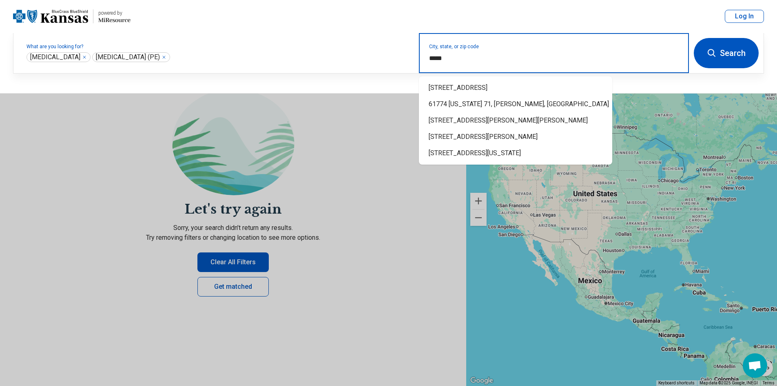 The image size is (777, 386). I want to click on div: Open chat, so click(755, 365).